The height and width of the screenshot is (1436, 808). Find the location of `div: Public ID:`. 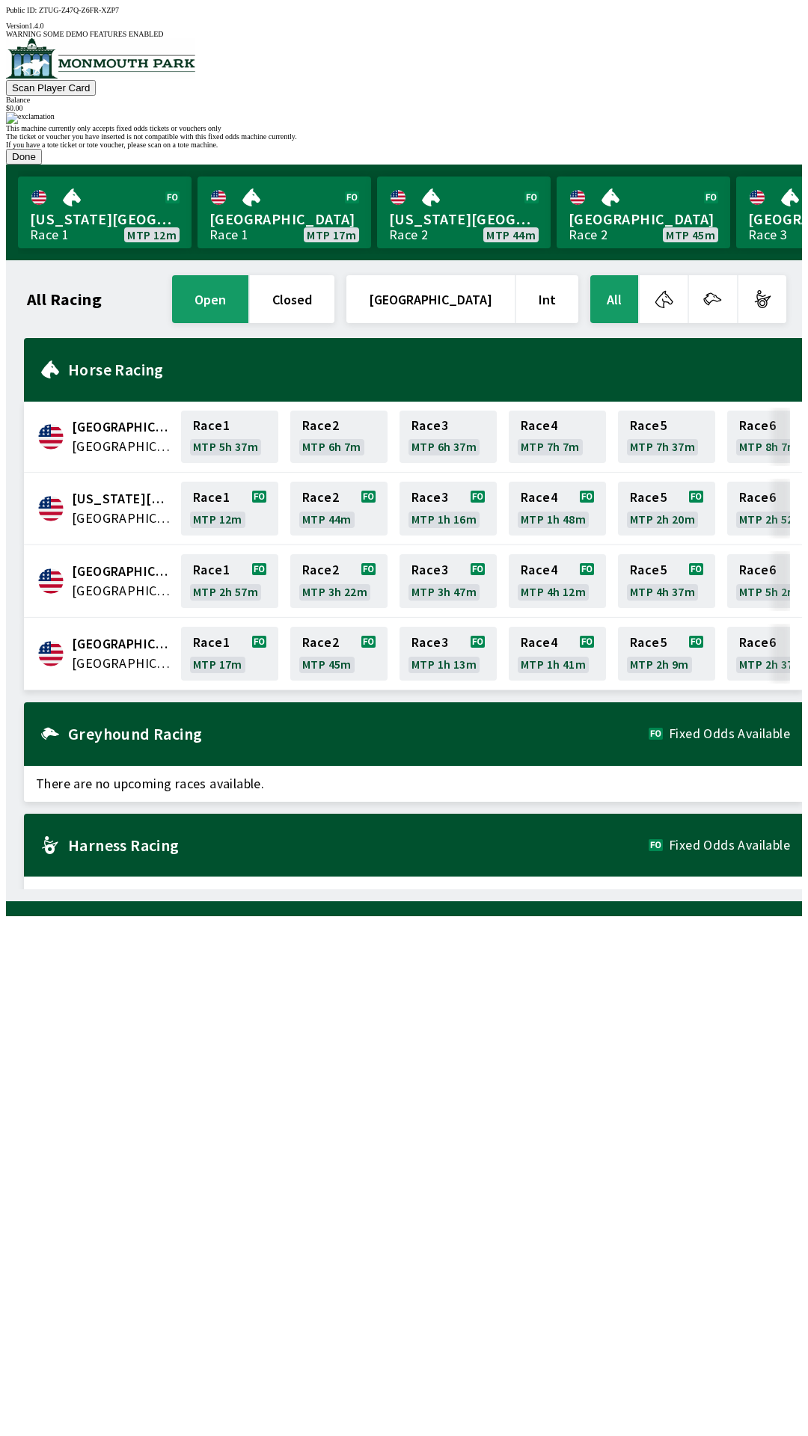

div: Public ID: is located at coordinates (404, 10).